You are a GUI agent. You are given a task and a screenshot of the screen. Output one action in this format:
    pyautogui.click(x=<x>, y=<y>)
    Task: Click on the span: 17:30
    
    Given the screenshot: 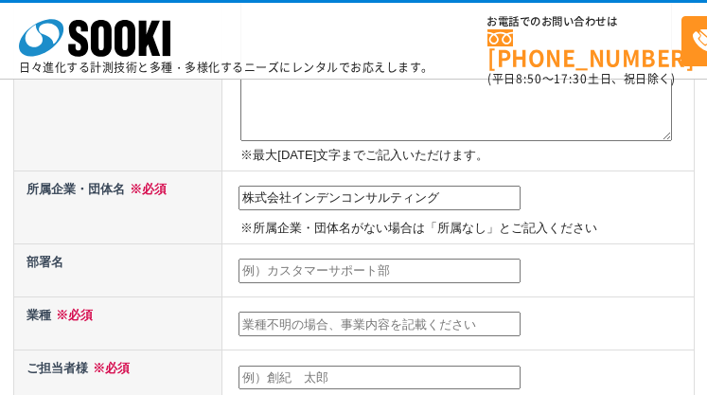 What is the action you would take?
    pyautogui.click(x=571, y=79)
    